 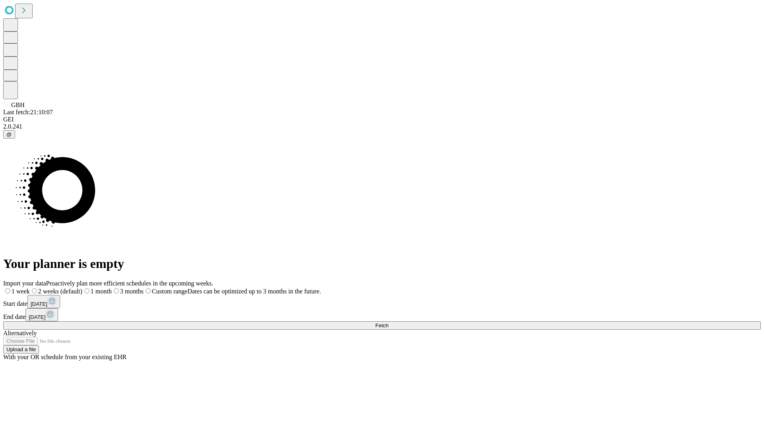 I want to click on span: Alternatively, so click(x=20, y=333).